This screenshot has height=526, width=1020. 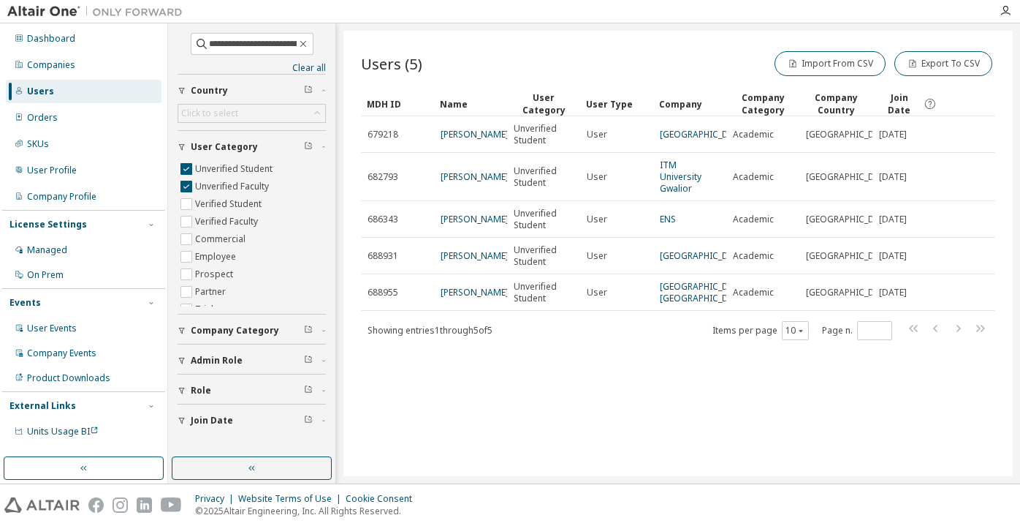 I want to click on label: Verified Student, so click(x=230, y=204).